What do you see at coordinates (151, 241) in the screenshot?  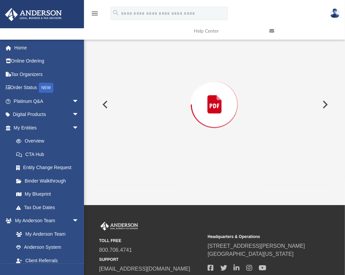 I see `small: TOLL FREE` at bounding box center [151, 241].